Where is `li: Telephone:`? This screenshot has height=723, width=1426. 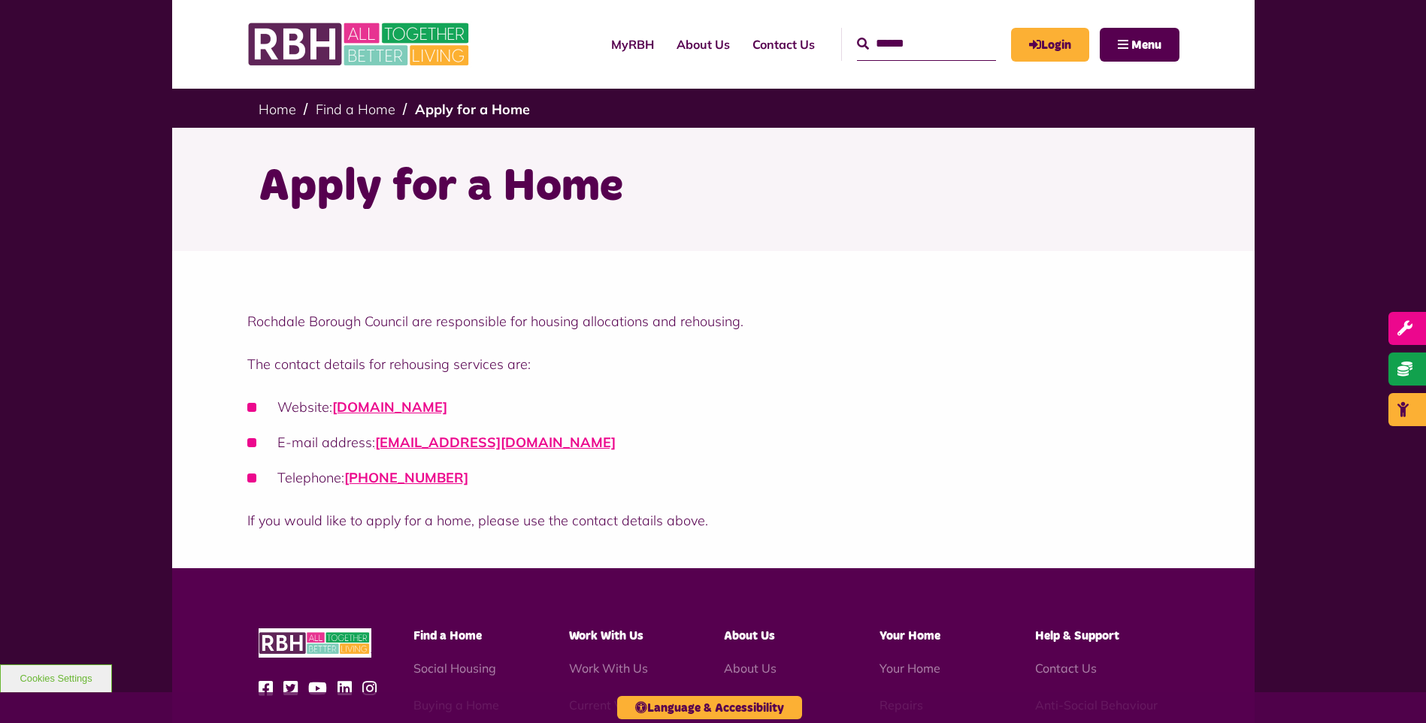 li: Telephone: is located at coordinates (714, 477).